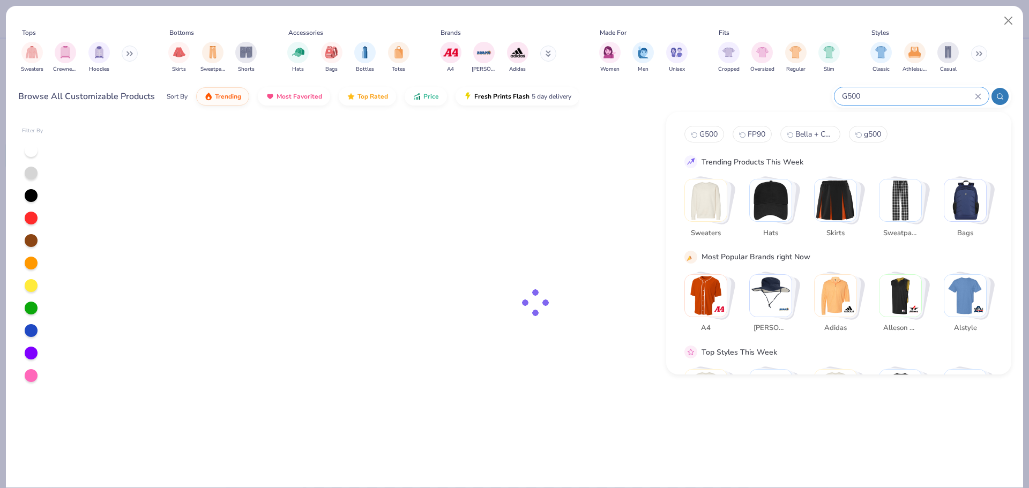  What do you see at coordinates (613, 33) in the screenshot?
I see `div: Made For` at bounding box center [613, 33].